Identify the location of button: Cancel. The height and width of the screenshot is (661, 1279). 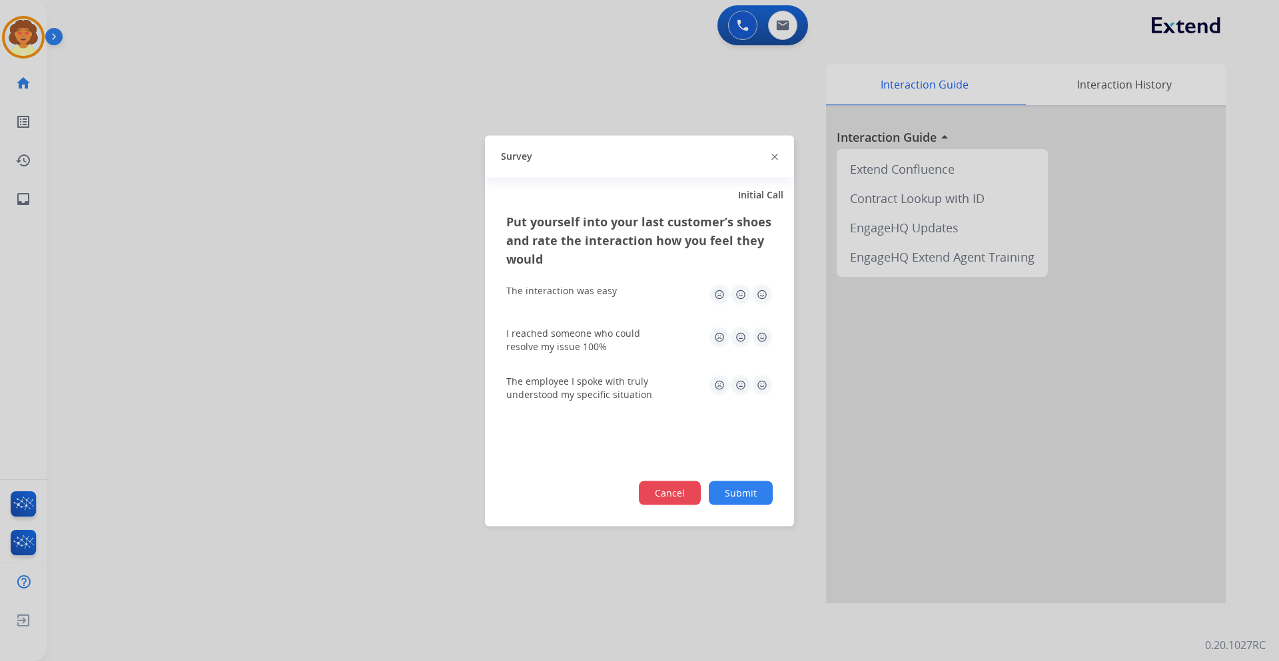
(669, 493).